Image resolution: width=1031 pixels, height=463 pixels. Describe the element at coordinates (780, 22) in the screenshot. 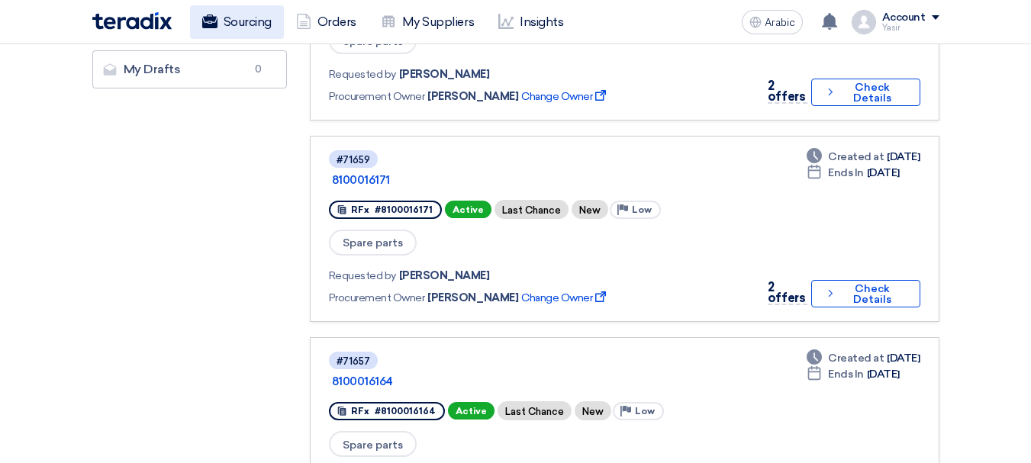

I see `font: Arabic` at that location.